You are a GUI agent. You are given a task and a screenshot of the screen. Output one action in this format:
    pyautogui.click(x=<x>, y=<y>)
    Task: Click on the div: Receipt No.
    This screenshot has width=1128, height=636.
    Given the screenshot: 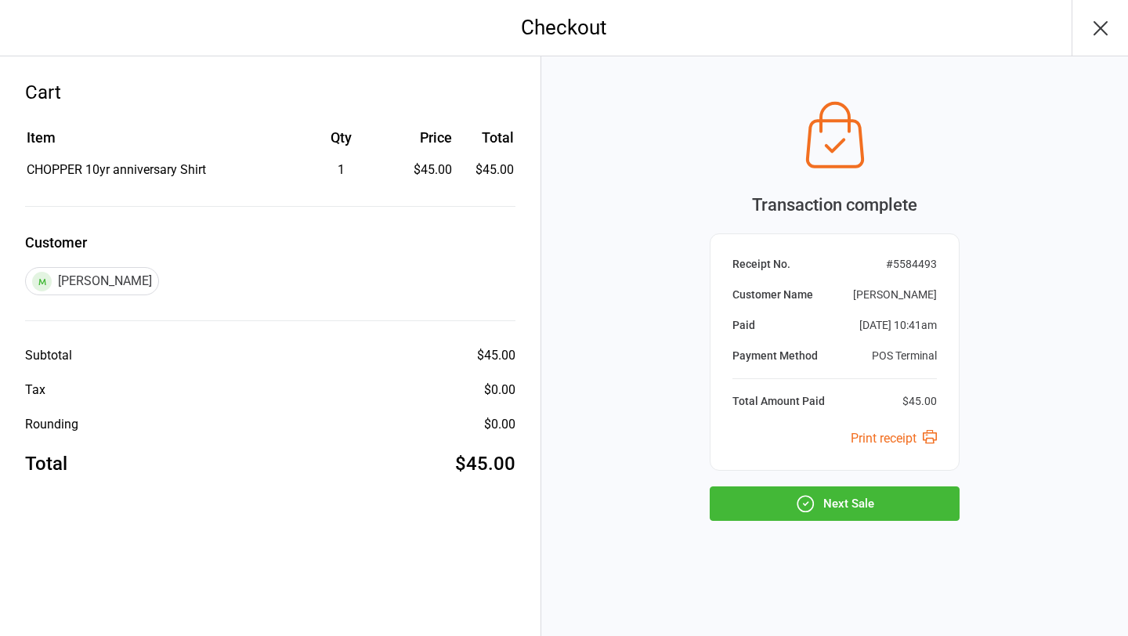 What is the action you would take?
    pyautogui.click(x=761, y=264)
    